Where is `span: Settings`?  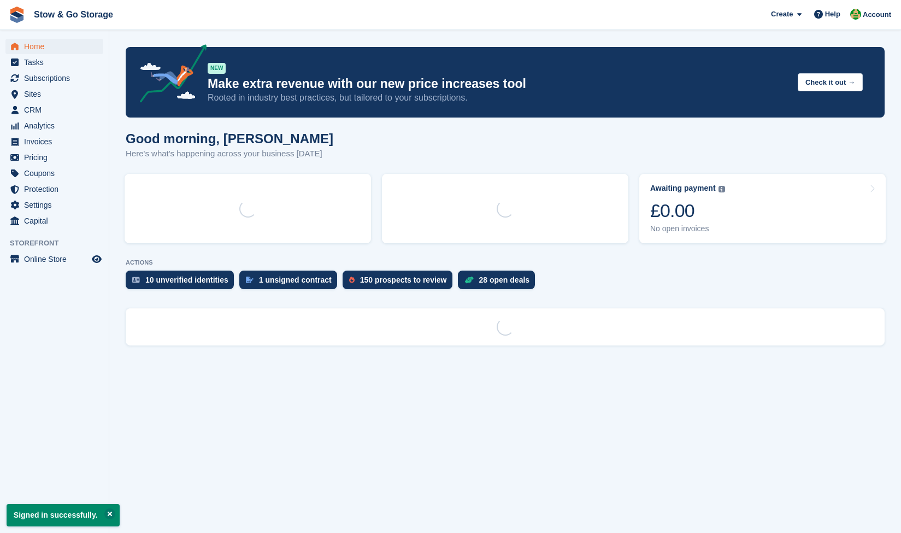
span: Settings is located at coordinates (57, 205).